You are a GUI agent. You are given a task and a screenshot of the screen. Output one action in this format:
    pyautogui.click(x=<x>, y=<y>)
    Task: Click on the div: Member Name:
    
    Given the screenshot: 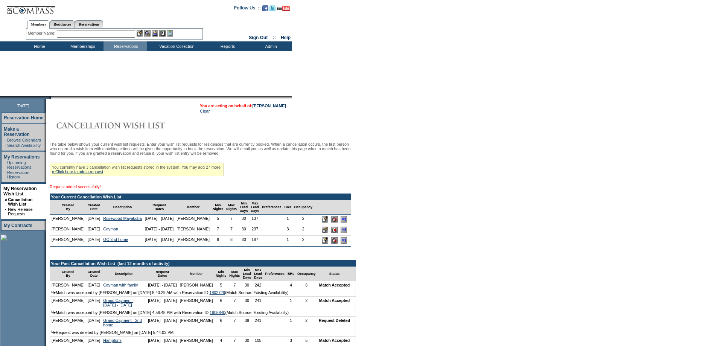 What is the action you would take?
    pyautogui.click(x=42, y=33)
    